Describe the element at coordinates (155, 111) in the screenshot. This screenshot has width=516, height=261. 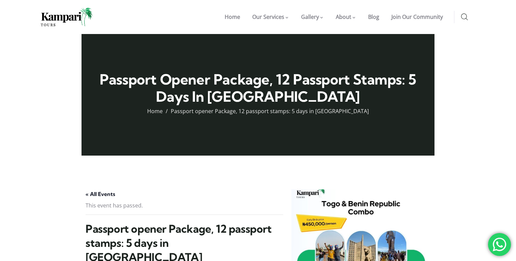
I see `a: Home` at that location.